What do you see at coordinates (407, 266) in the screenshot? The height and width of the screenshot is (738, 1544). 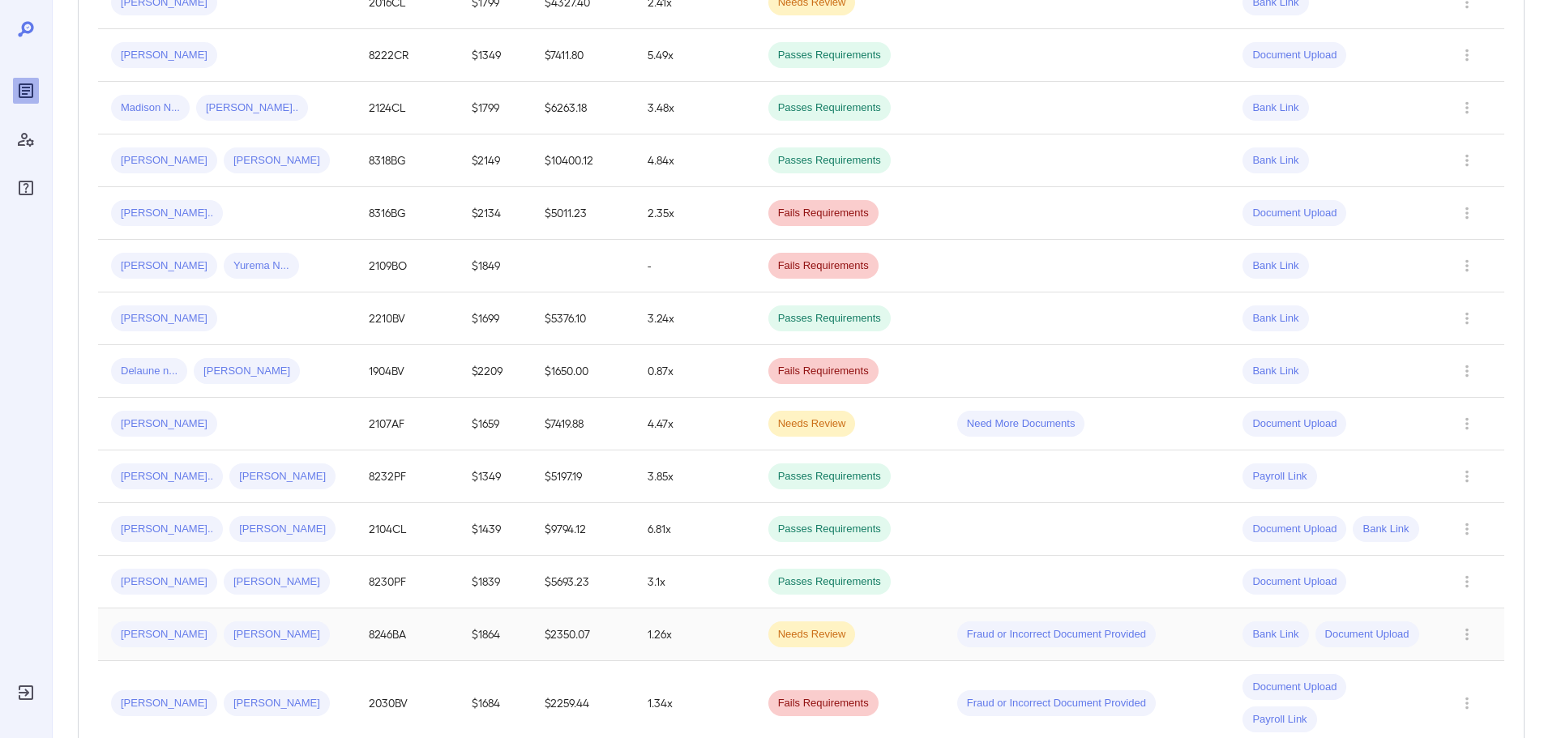 I see `td: 2109BO` at bounding box center [407, 266].